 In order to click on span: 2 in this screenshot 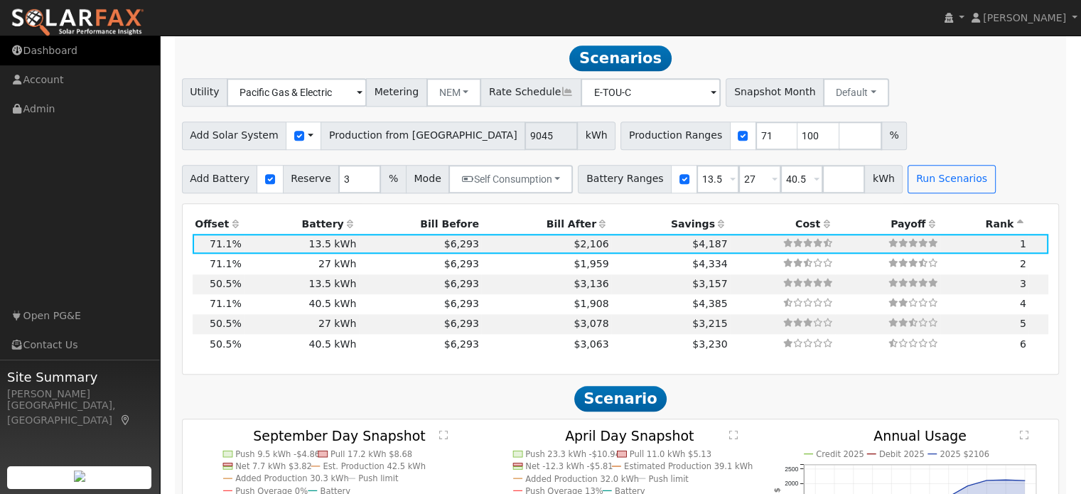, I will do `click(1022, 264)`.